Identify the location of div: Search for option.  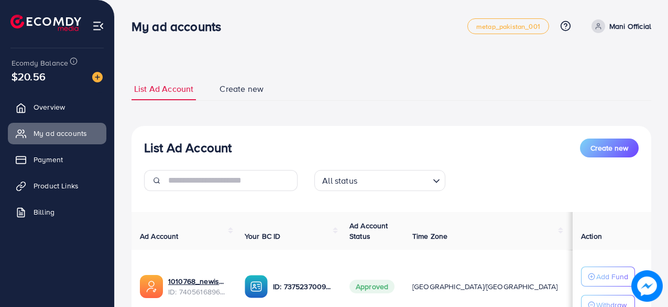
(380, 180).